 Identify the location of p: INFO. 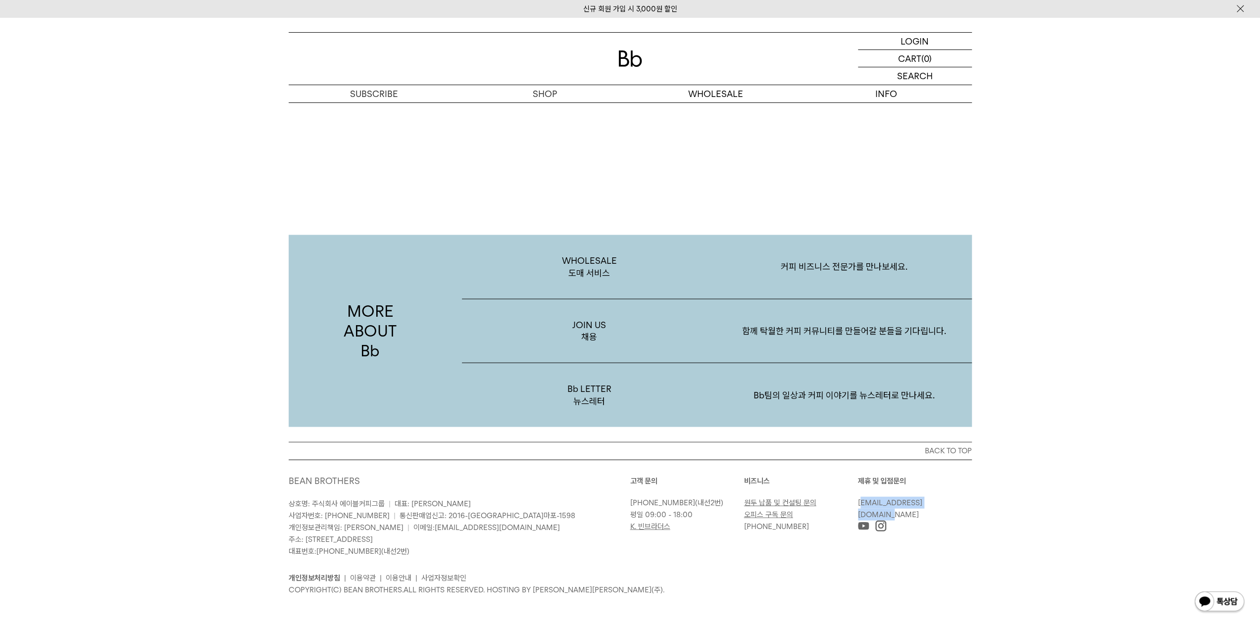
(886, 94).